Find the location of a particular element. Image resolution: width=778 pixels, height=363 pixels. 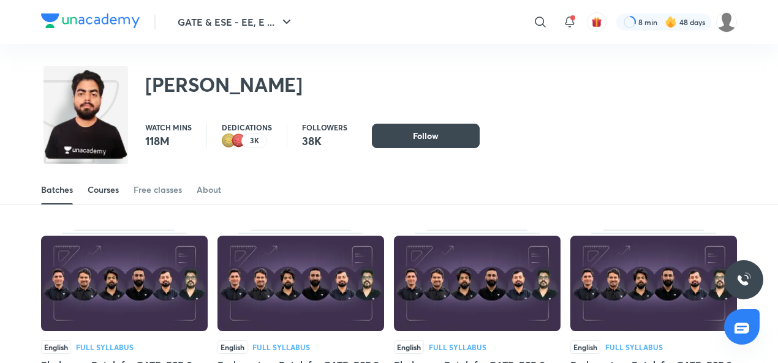

img: educator badge1 is located at coordinates (239, 141).